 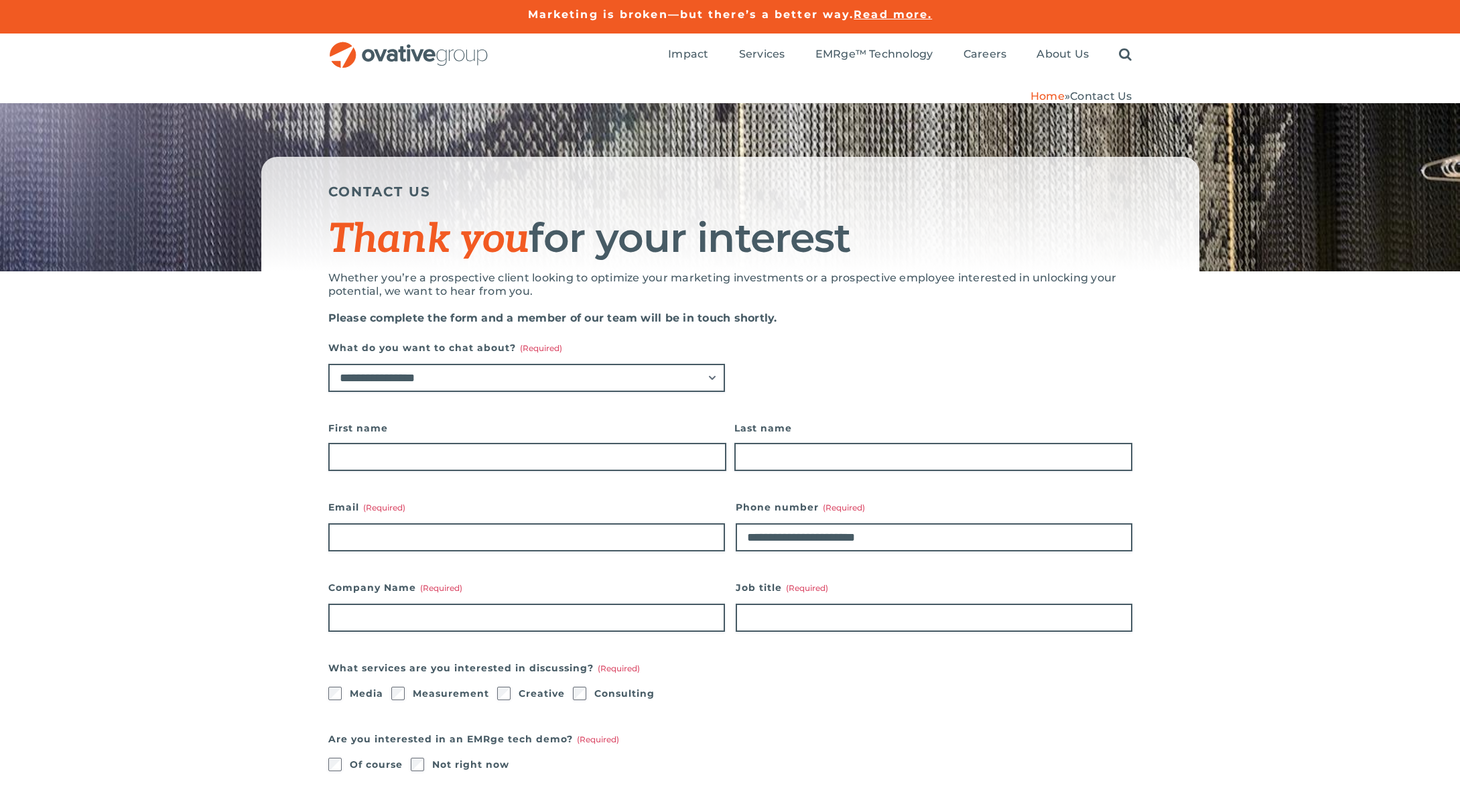 I want to click on label: First name, so click(x=527, y=428).